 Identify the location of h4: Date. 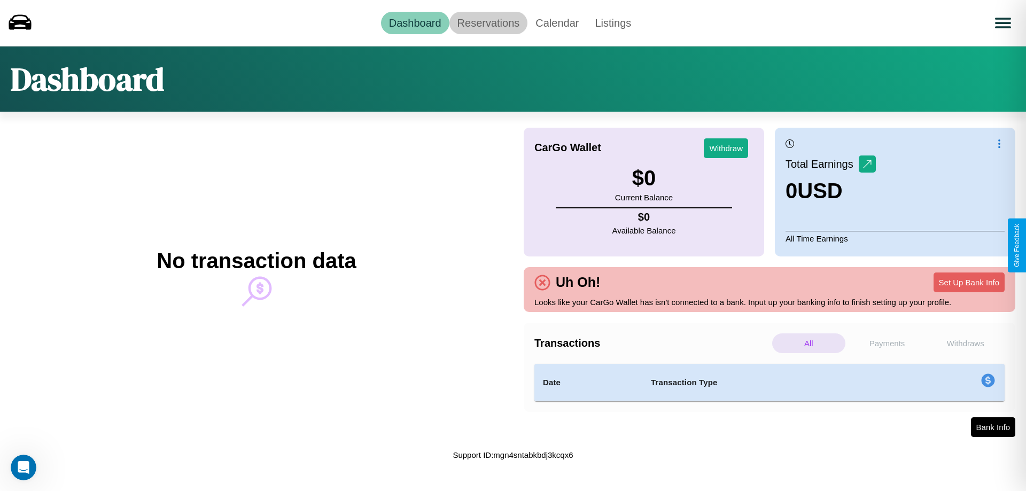
(588, 383).